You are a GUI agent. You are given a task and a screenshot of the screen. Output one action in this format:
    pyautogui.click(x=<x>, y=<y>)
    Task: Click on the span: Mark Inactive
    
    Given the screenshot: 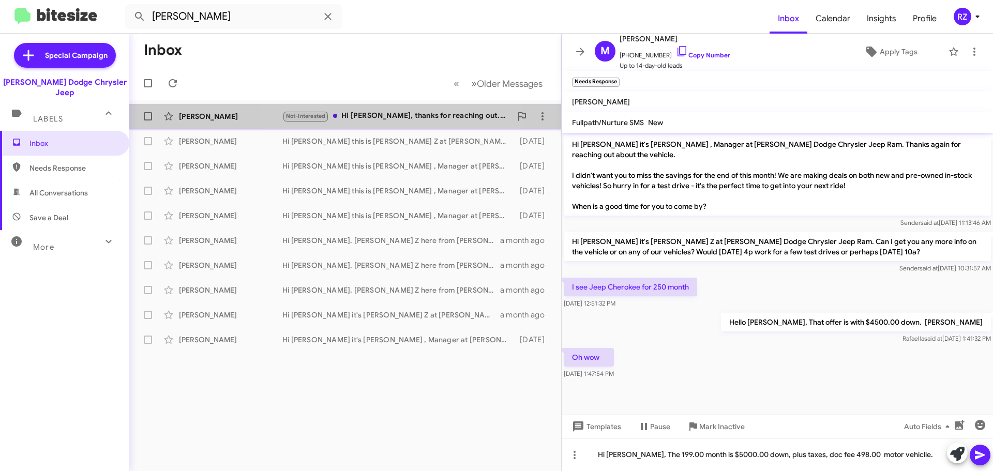 What is the action you would take?
    pyautogui.click(x=722, y=427)
    